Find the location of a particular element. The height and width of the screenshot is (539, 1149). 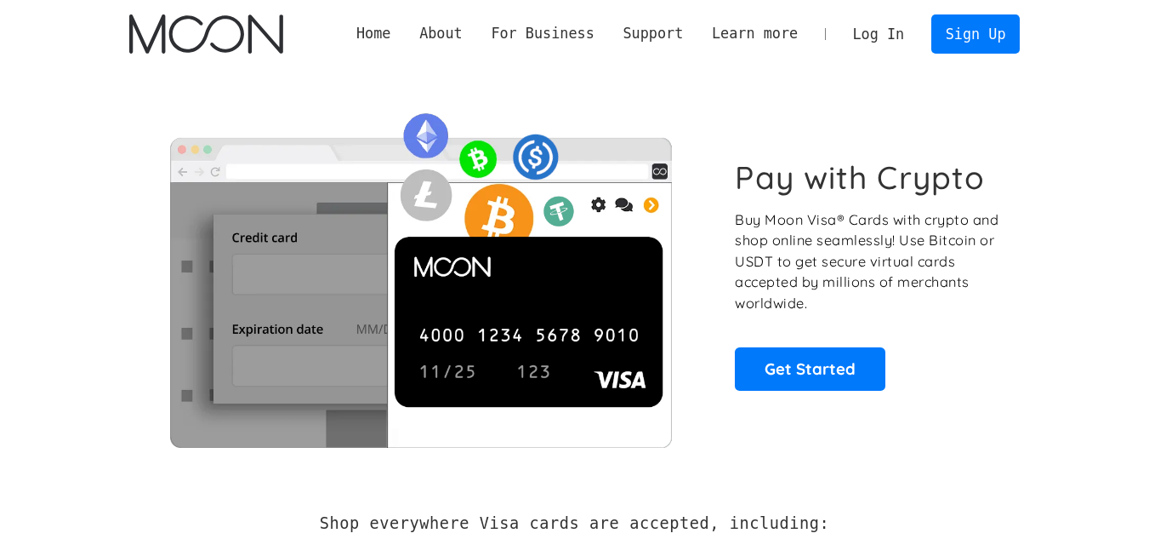

div: About is located at coordinates (441, 33).